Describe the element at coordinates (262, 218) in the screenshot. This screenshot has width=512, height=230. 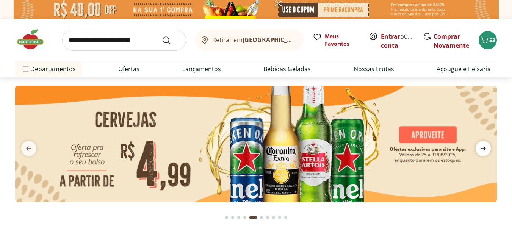
I see `button: Go to page 6 from fs-carousel` at that location.